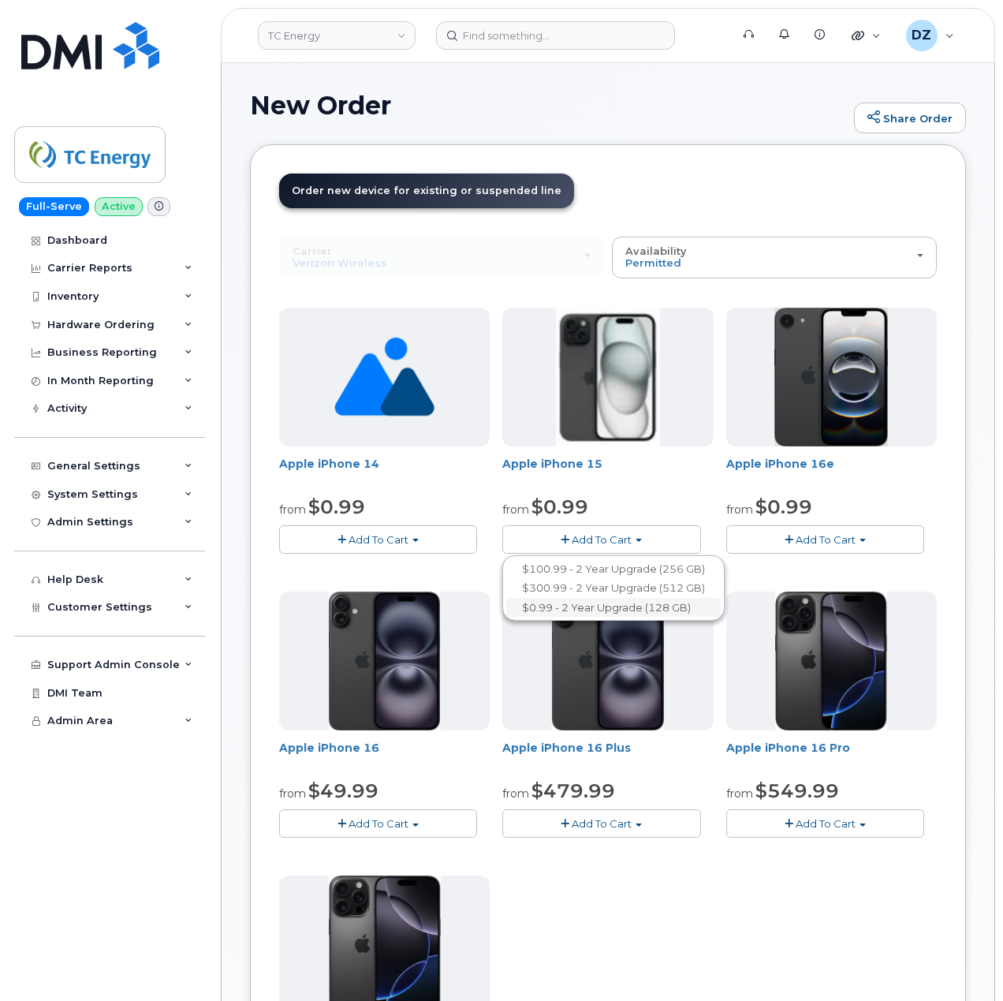  I want to click on a: $100.99 - 2 Year Upgrade (256 GB), so click(613, 568).